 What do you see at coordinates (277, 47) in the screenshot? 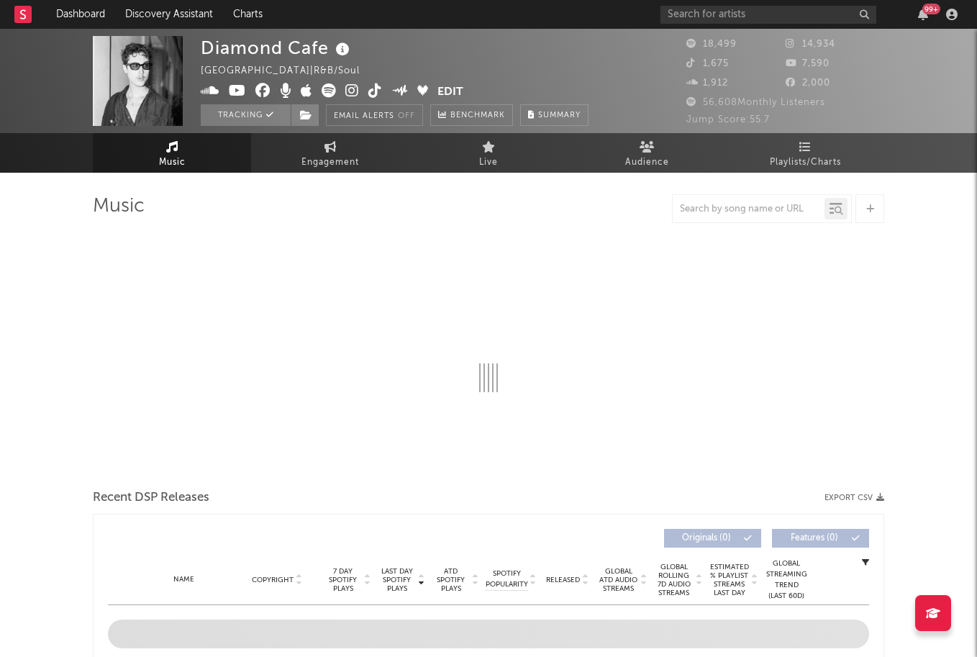
I see `div: Diamond Cafe` at bounding box center [277, 47].